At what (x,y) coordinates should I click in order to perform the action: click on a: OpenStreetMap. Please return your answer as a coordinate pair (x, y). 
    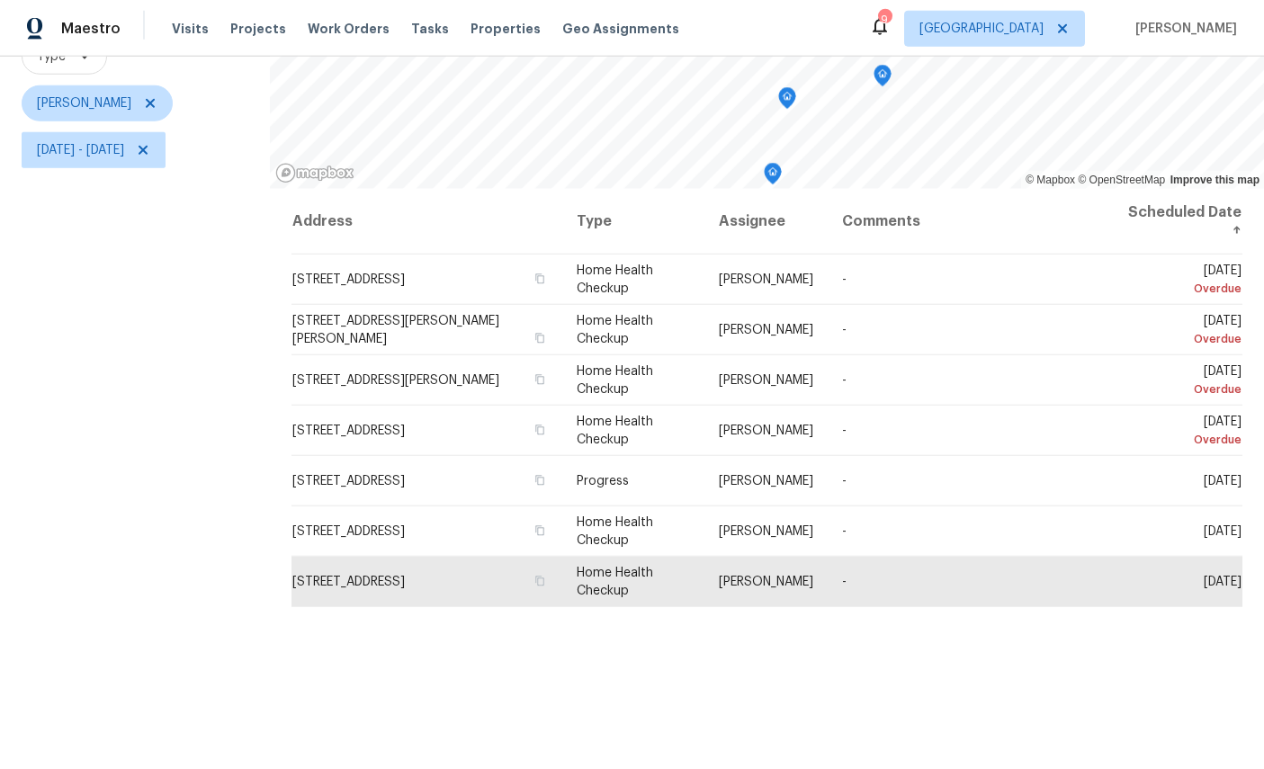
    Looking at the image, I should click on (1121, 180).